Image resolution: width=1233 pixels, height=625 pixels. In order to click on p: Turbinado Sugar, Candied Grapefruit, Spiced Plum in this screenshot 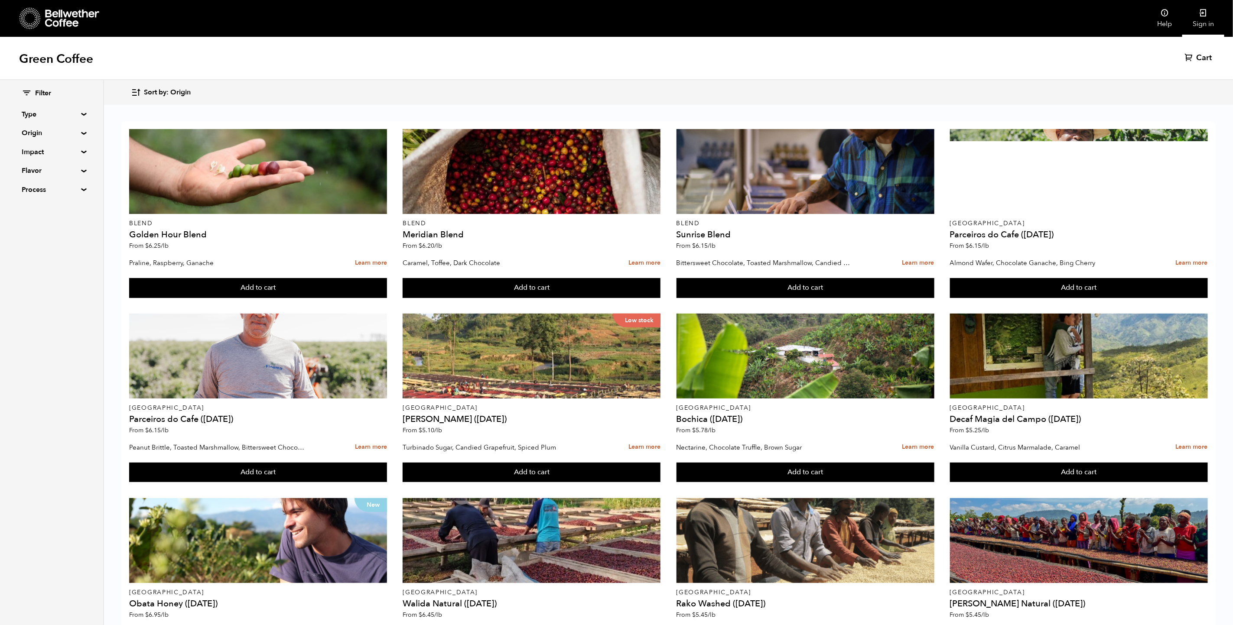, I will do `click(490, 448)`.